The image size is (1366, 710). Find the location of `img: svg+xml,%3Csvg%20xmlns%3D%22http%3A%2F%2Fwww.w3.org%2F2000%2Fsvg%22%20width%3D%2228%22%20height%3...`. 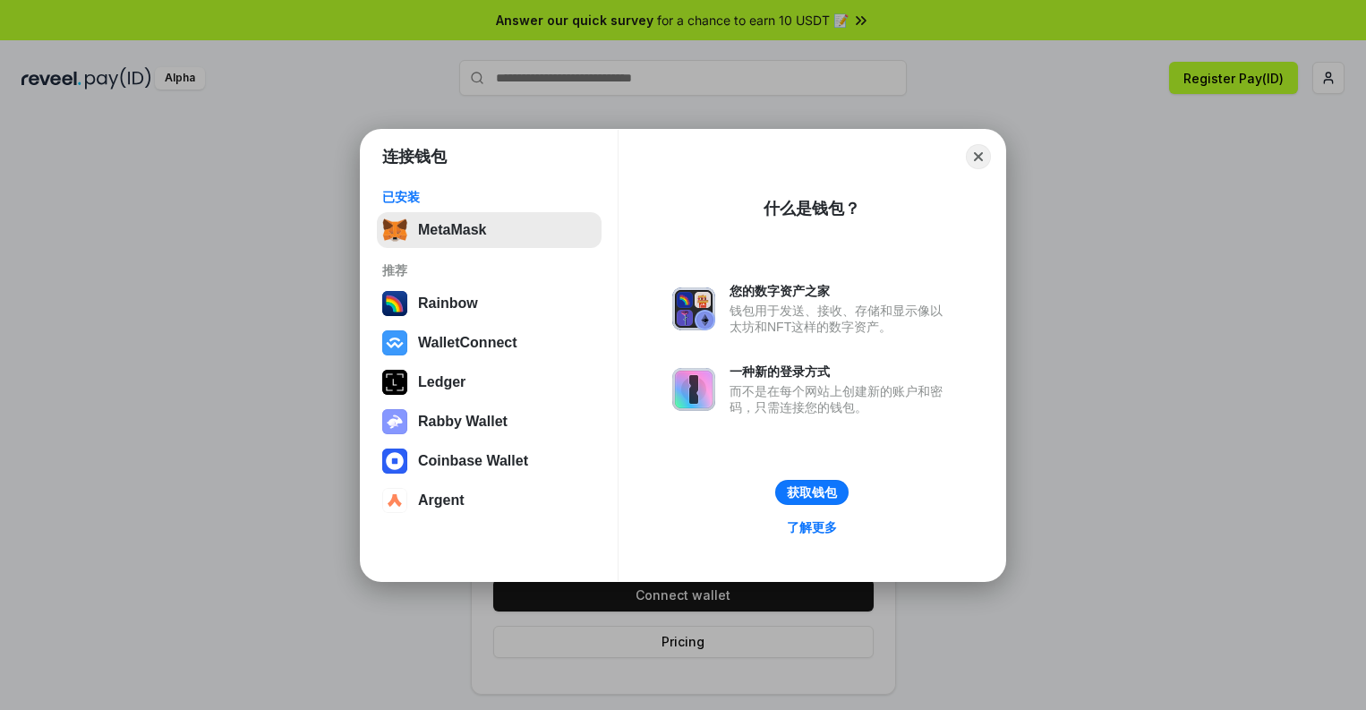

img: svg+xml,%3Csvg%20xmlns%3D%22http%3A%2F%2Fwww.w3.org%2F2000%2Fsvg%22%20width%3D%2228%22%20height%3... is located at coordinates (395, 382).